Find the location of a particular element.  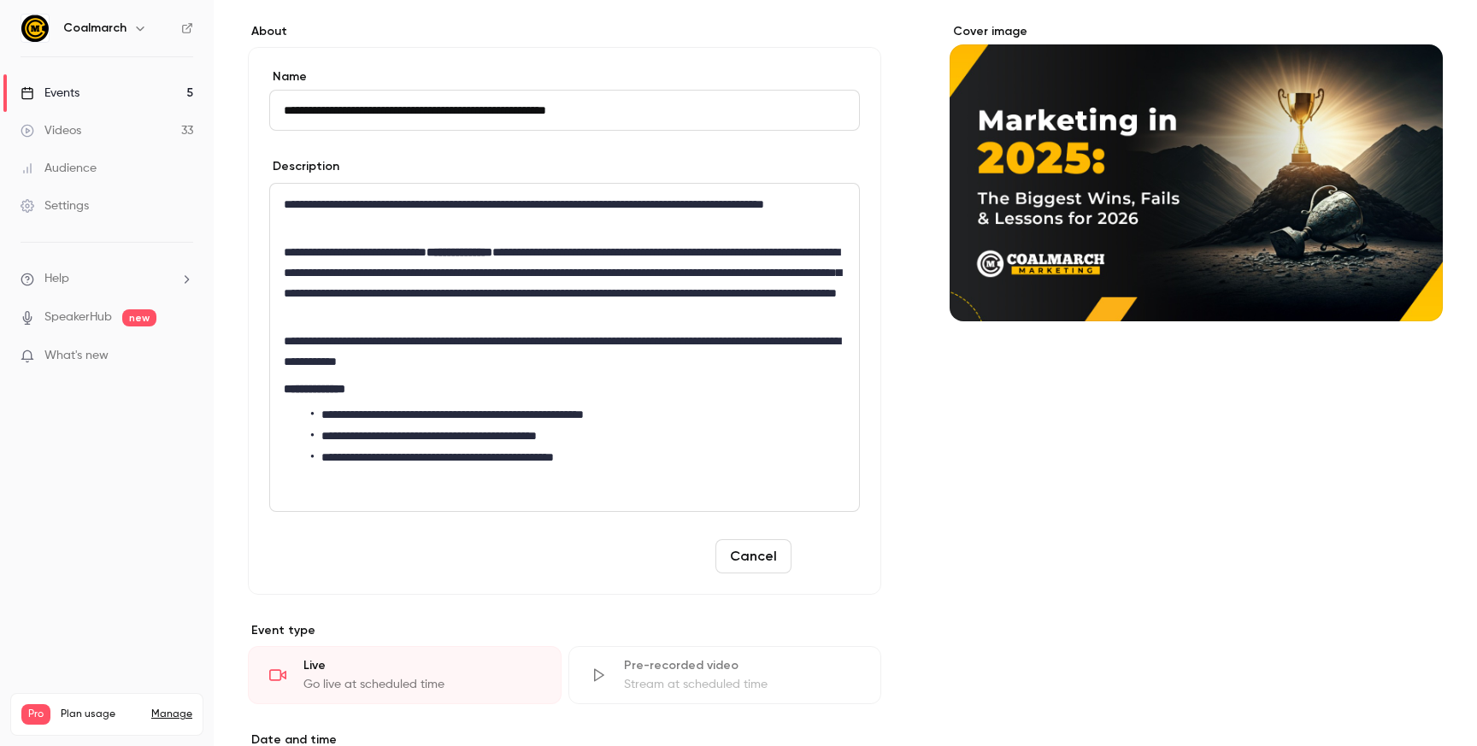

label: Name is located at coordinates (564, 77).